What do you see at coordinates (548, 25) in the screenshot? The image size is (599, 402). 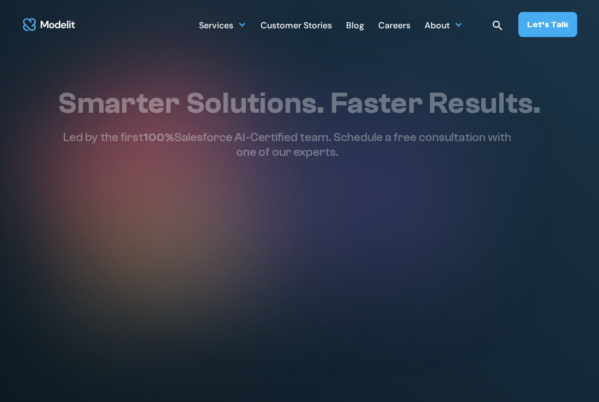 I see `a: Let’s Talk` at bounding box center [548, 25].